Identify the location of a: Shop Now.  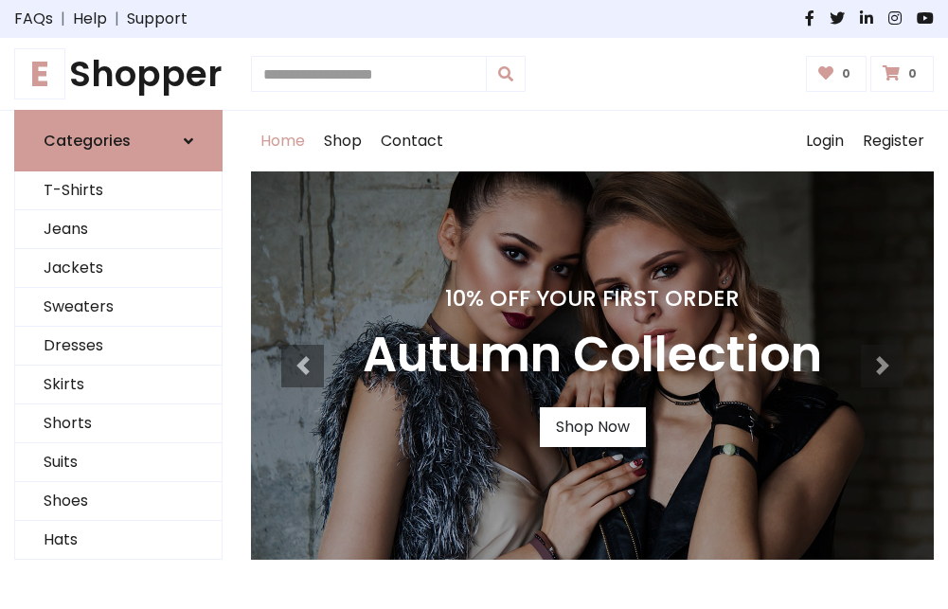
(593, 427).